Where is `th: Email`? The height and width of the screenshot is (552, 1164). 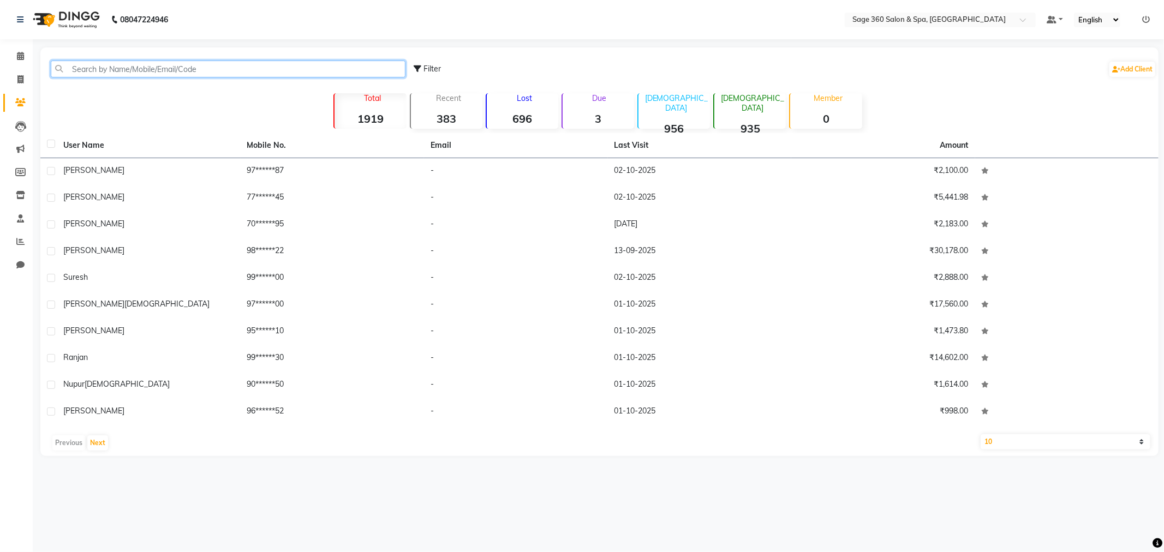 th: Email is located at coordinates (516, 146).